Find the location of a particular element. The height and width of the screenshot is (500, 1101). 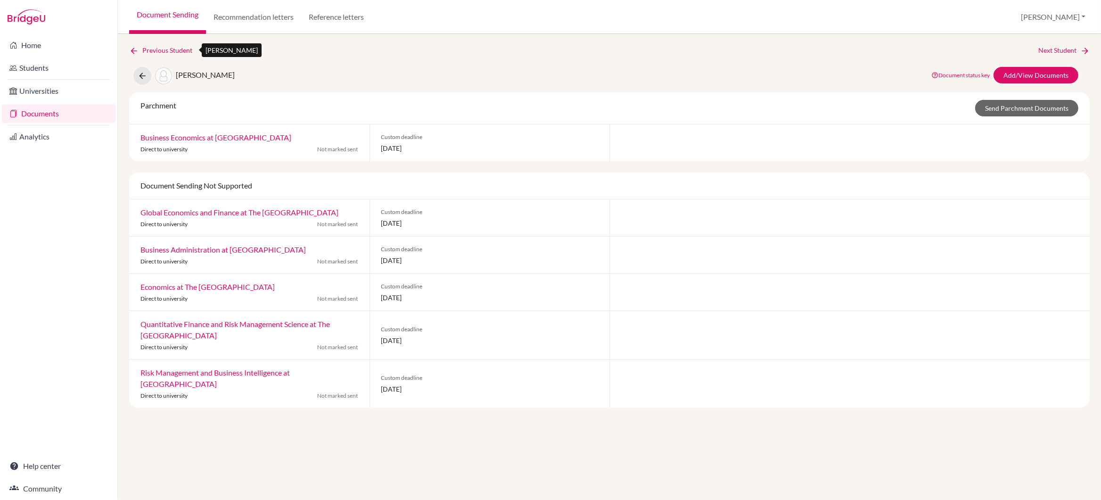

a: Help center is located at coordinates (58, 466).